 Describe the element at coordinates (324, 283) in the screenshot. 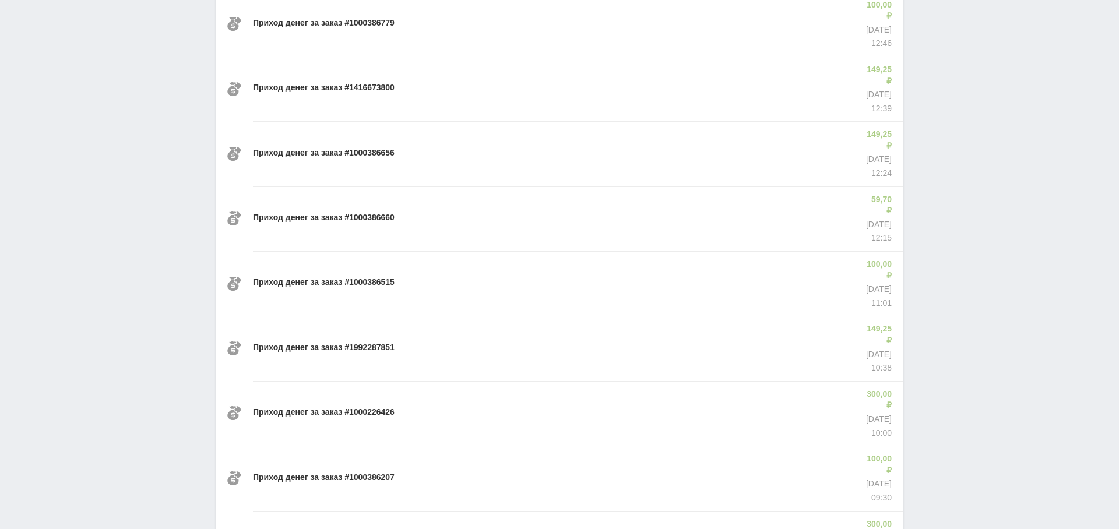

I see `p: Приход денег за заказ #1000386515` at that location.